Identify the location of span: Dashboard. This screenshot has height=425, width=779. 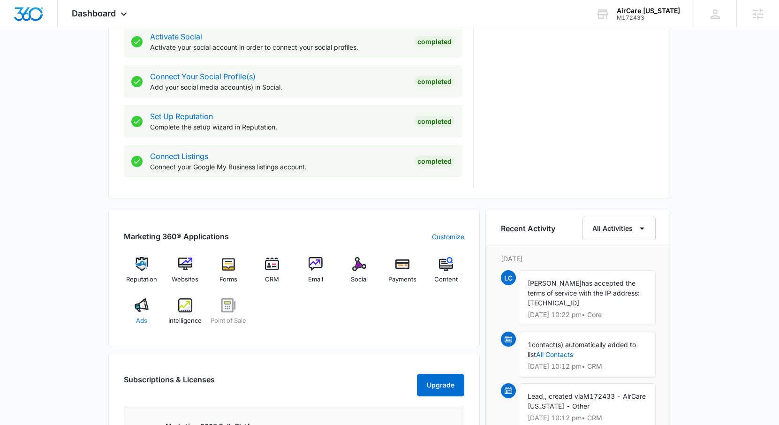
(94, 13).